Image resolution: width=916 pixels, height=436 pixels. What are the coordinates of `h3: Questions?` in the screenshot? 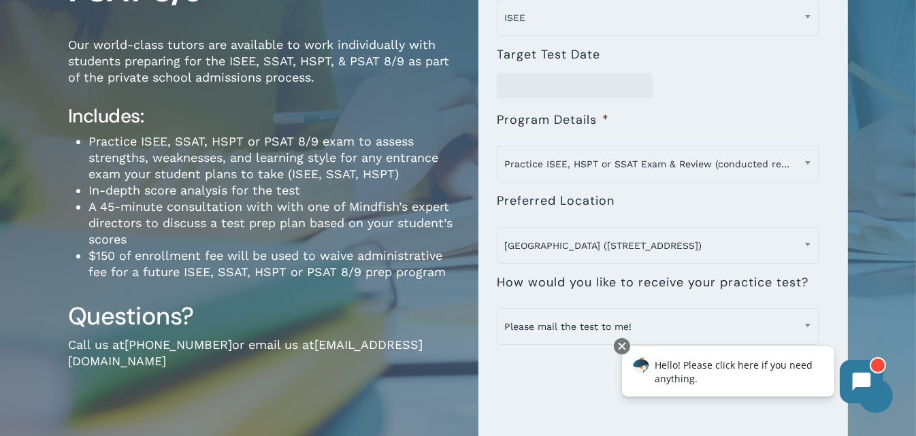 It's located at (263, 316).